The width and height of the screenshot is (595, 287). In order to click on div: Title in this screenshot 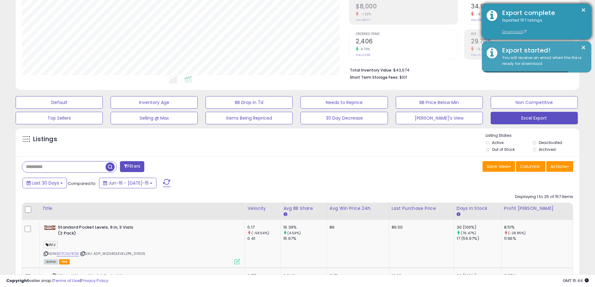, I will do `click(142, 208)`.